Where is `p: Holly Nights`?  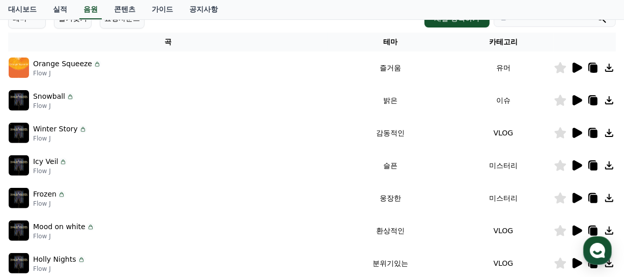 p: Holly Nights is located at coordinates (54, 259).